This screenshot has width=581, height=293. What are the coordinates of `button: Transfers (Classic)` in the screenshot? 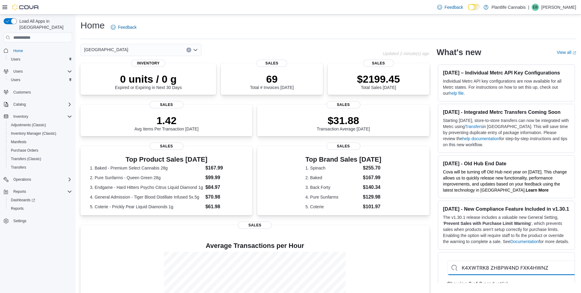 It's located at (40, 159).